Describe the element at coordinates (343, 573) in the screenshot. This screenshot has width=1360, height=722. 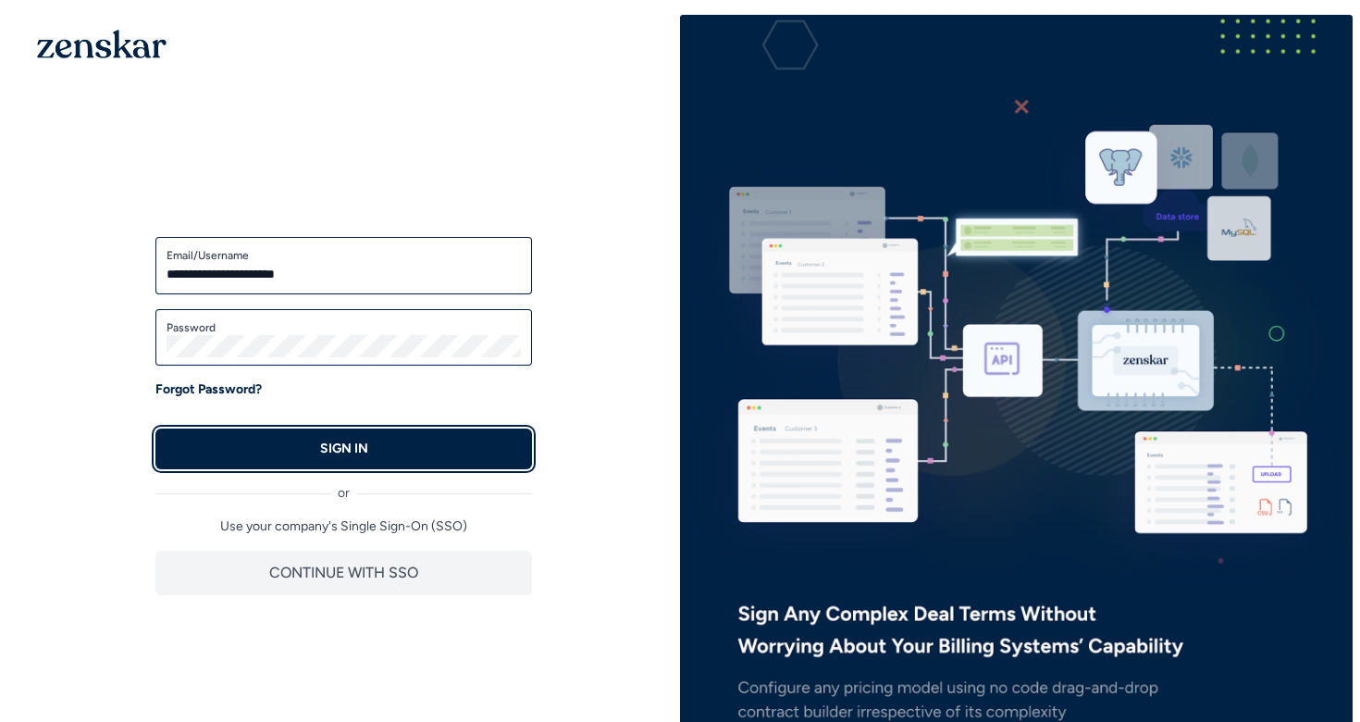
I see `button: CONTINUE WITH SSO` at that location.